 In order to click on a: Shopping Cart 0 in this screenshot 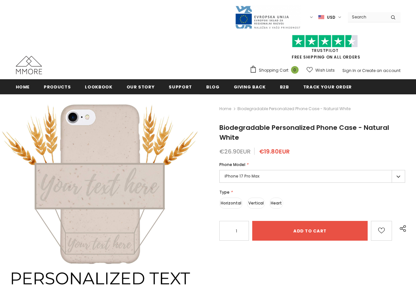, I will do `click(276, 70)`.